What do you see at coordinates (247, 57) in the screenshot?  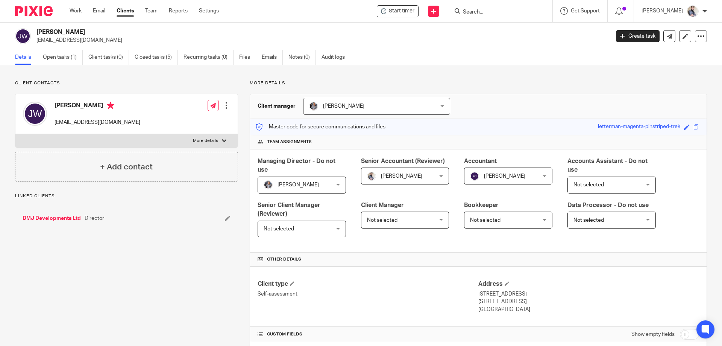 I see `a: Files` at bounding box center [247, 57].